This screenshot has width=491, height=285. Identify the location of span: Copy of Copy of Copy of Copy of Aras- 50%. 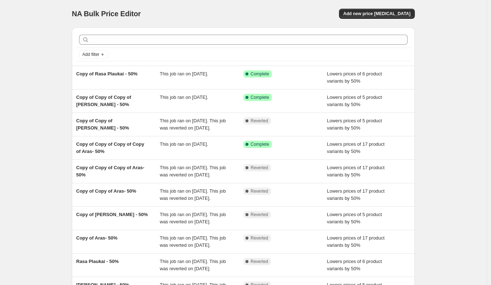
(110, 148).